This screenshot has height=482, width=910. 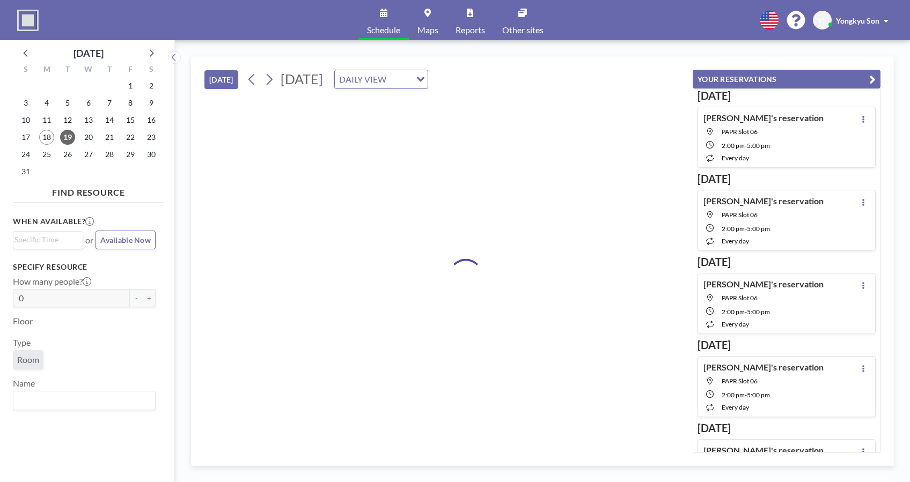 What do you see at coordinates (68, 155) in the screenshot?
I see `span: Tuesday, August 26, 2025` at bounding box center [68, 155].